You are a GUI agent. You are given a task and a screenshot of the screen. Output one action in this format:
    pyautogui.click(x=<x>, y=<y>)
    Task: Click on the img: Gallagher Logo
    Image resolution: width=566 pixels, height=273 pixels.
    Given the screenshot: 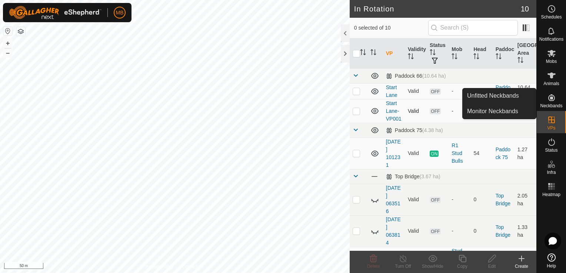 What is the action you would take?
    pyautogui.click(x=55, y=13)
    